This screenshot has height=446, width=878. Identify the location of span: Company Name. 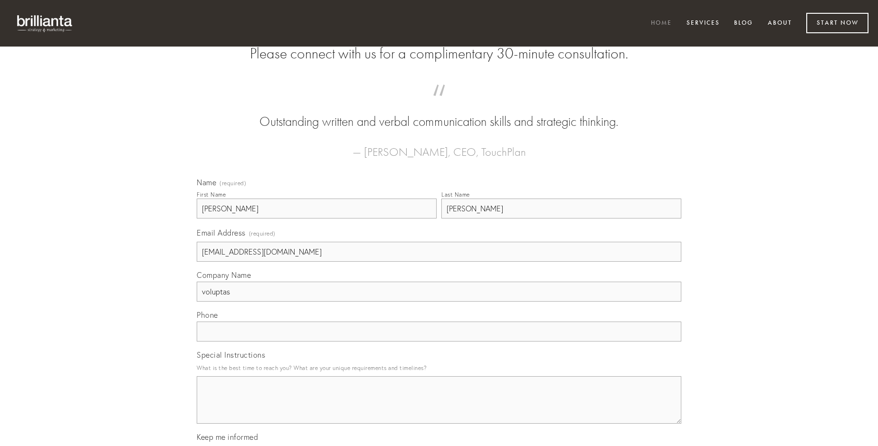
(224, 275).